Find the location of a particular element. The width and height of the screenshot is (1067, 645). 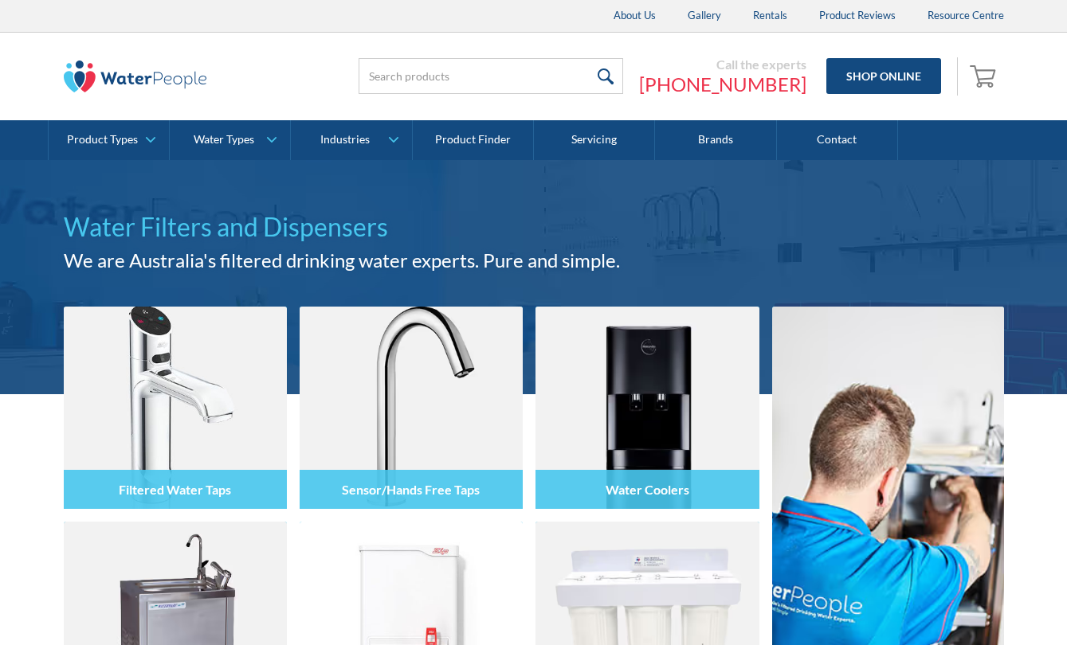

img: Filtered Water Taps is located at coordinates (175, 408).